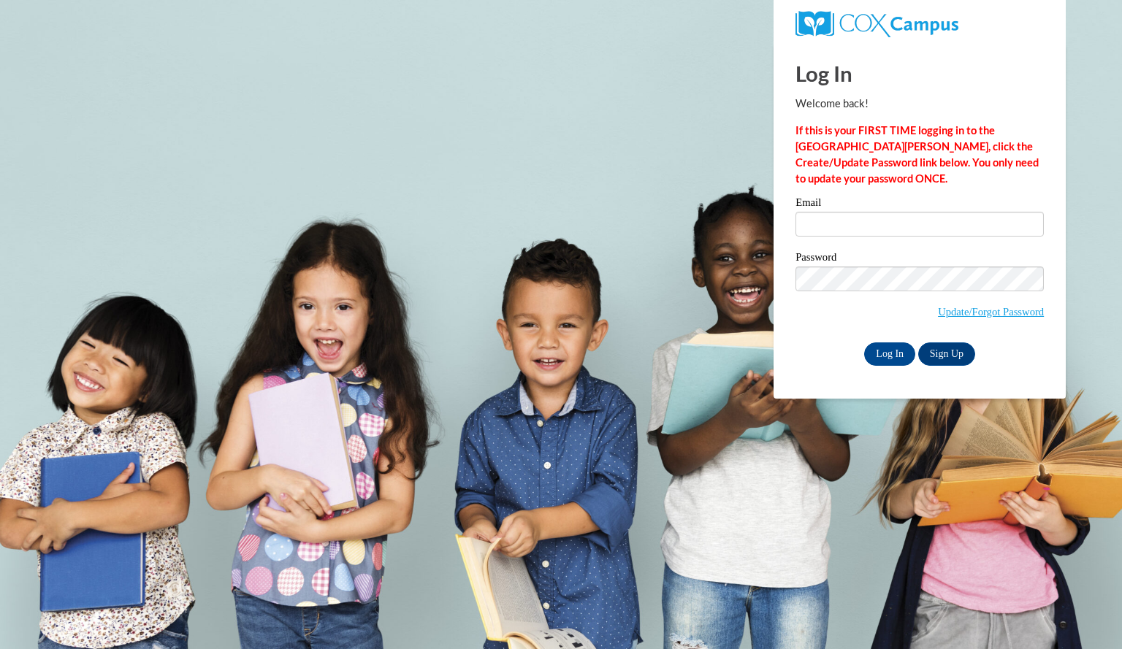 The image size is (1122, 649). I want to click on h1: Log In, so click(919, 73).